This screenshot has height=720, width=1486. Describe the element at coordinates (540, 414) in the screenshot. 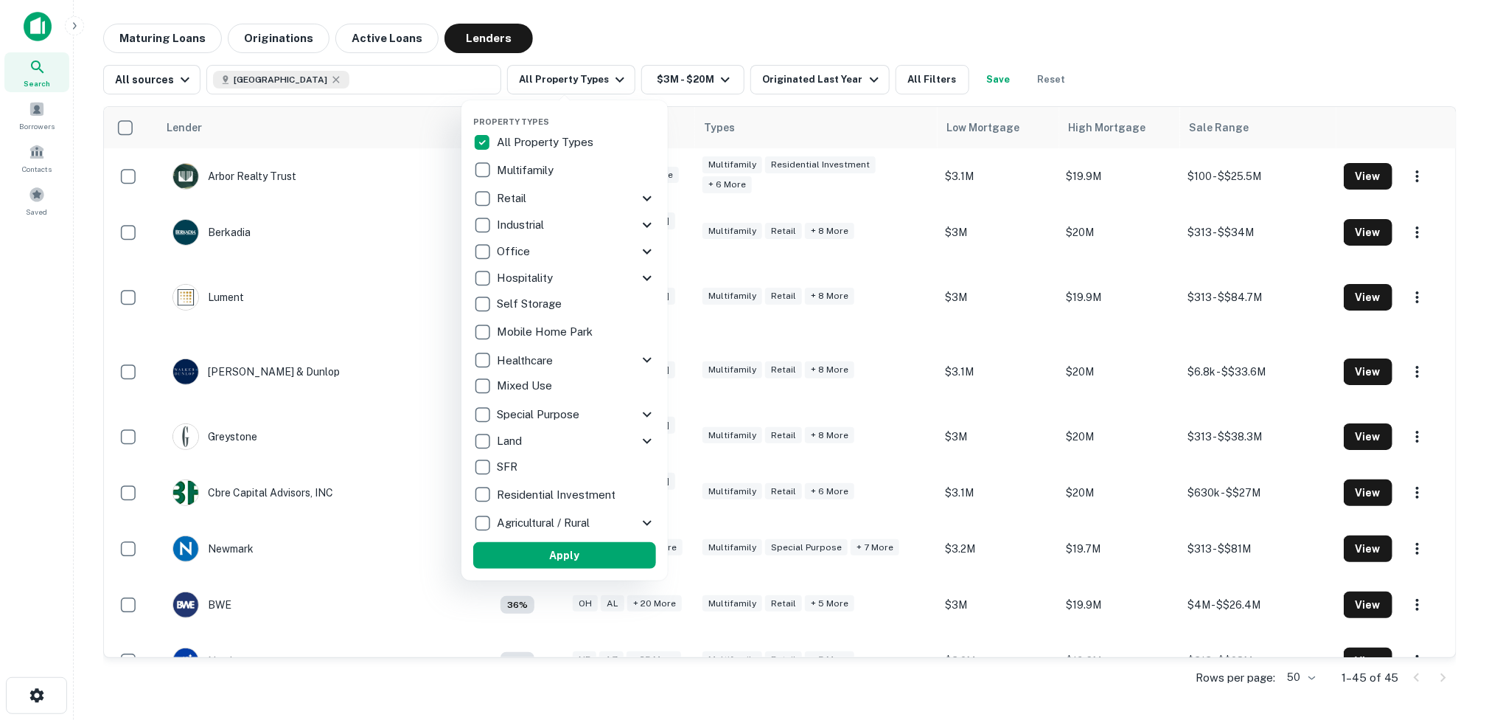

I see `p: Special Purpose` at that location.